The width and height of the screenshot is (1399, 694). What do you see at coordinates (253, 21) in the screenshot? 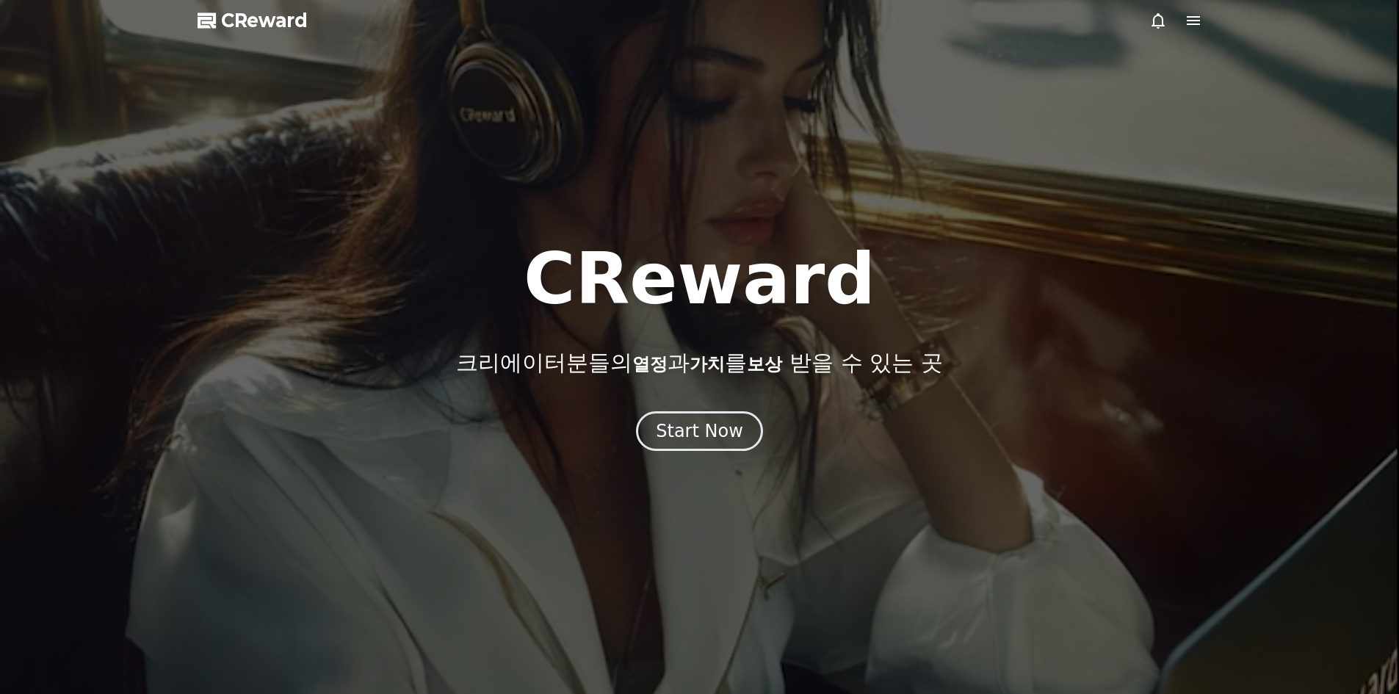
I see `a: CReward` at bounding box center [253, 21].